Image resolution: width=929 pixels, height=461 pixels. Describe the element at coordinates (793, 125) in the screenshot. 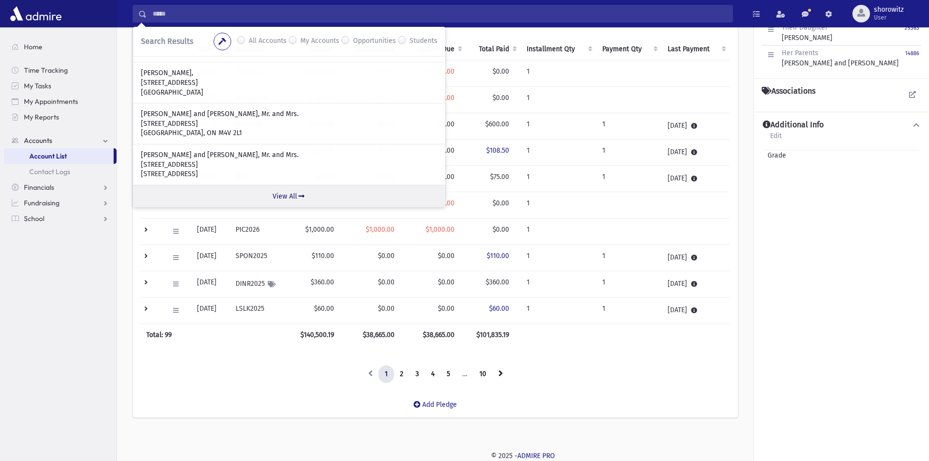

I see `h4: Additional Info` at that location.